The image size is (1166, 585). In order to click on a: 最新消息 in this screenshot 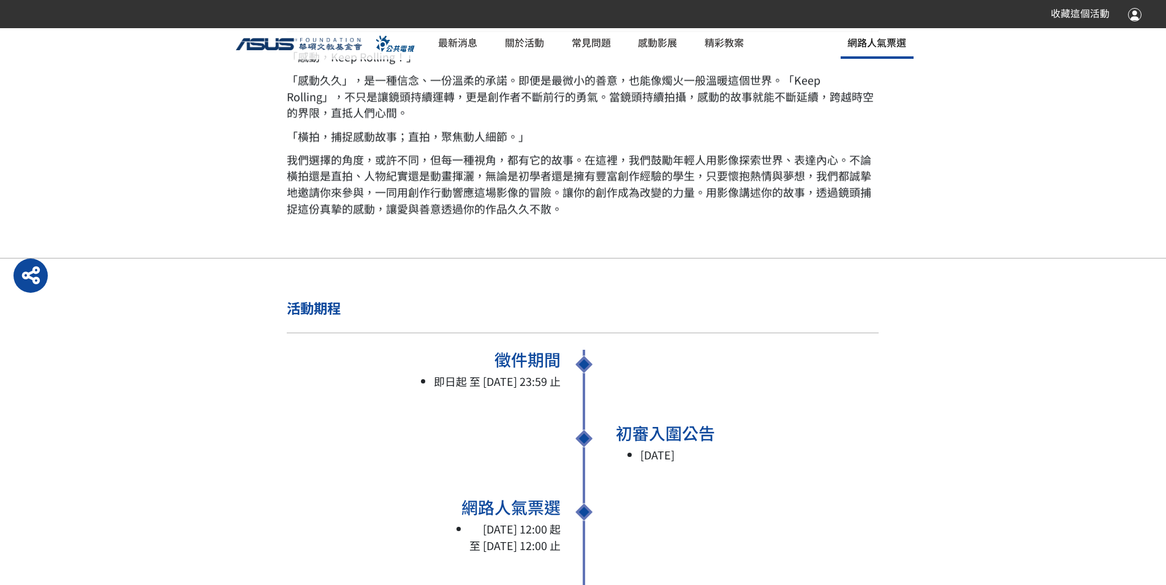, I will do `click(458, 44)`.